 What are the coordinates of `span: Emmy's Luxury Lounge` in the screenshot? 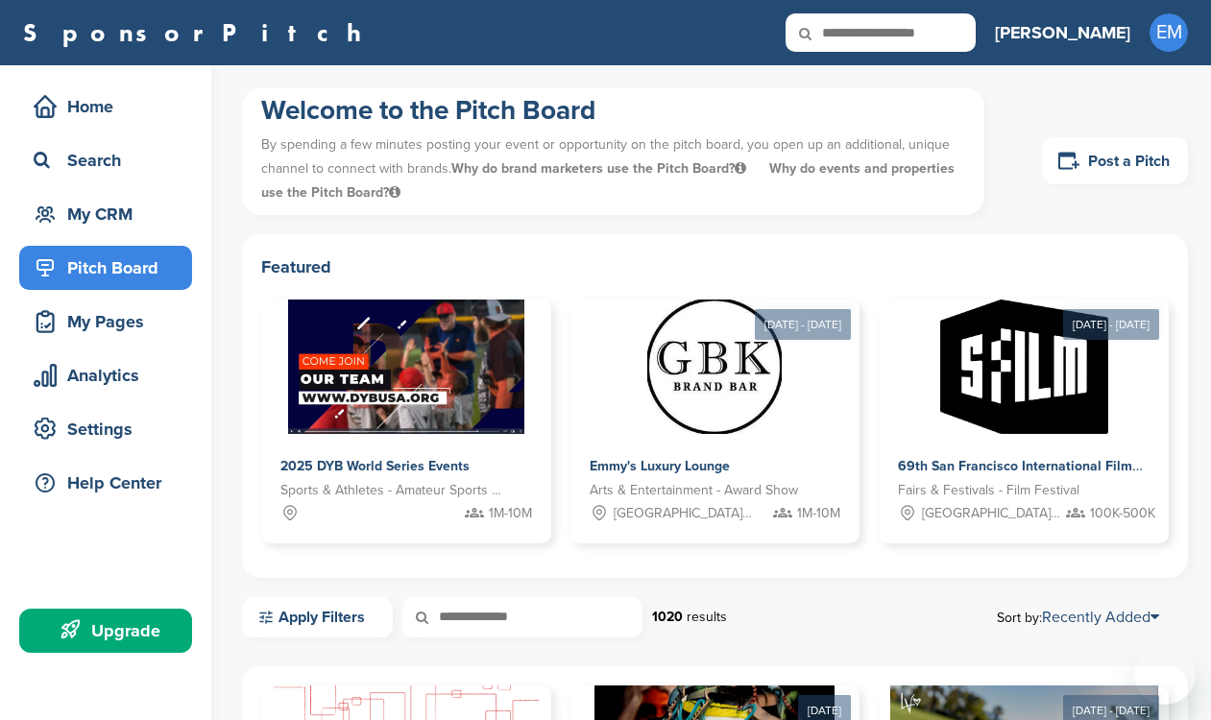 It's located at (660, 466).